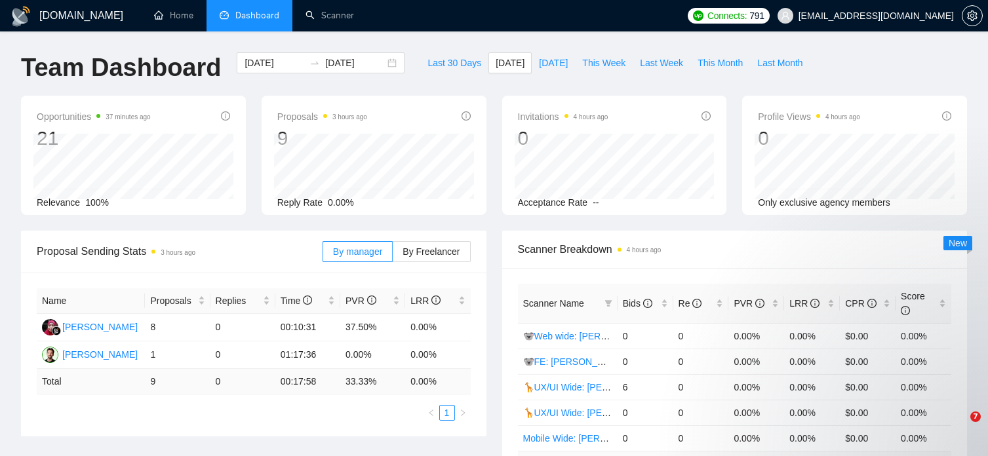 The width and height of the screenshot is (988, 456). What do you see at coordinates (958, 243) in the screenshot?
I see `span: New` at bounding box center [958, 243].